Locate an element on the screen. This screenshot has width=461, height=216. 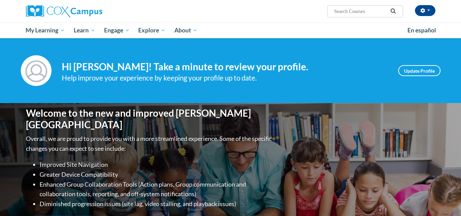
img: Profile Image is located at coordinates (36, 71).